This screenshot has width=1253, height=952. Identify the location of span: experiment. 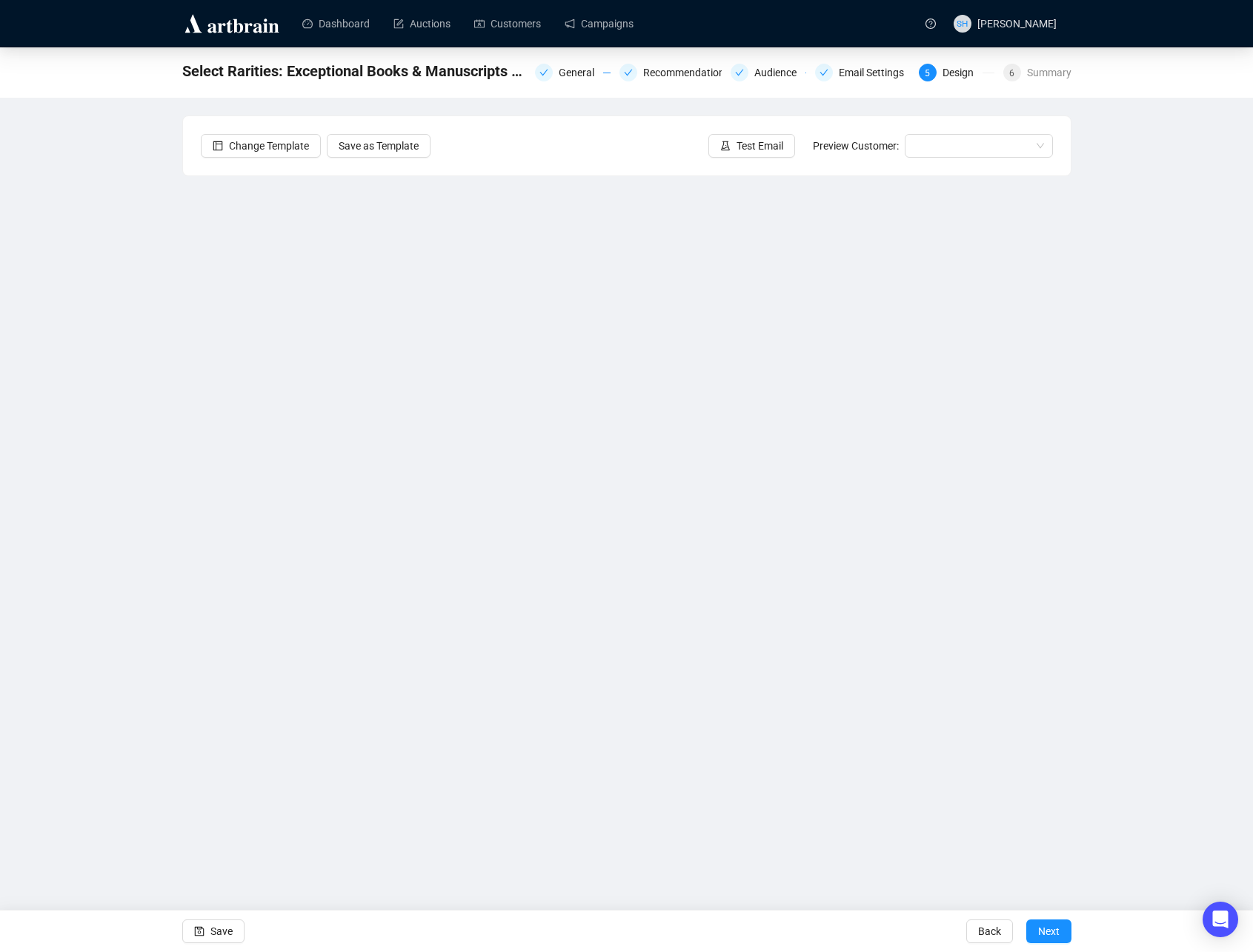
(725, 146).